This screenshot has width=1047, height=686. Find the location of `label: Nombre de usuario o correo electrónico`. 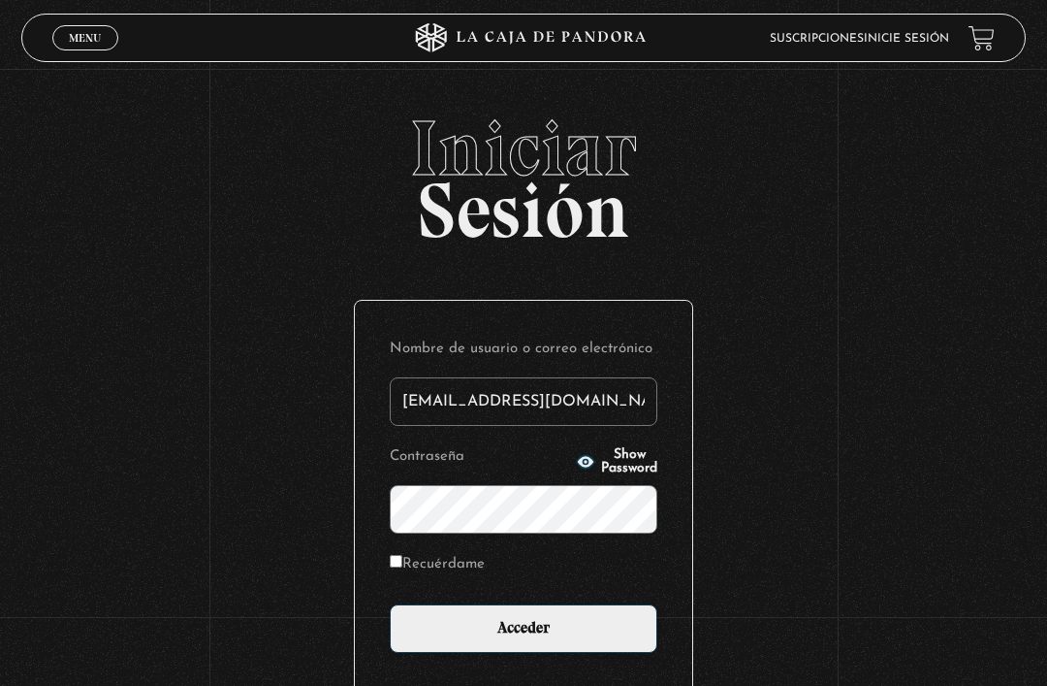

label: Nombre de usuario o correo electrónico is located at coordinates (524, 348).